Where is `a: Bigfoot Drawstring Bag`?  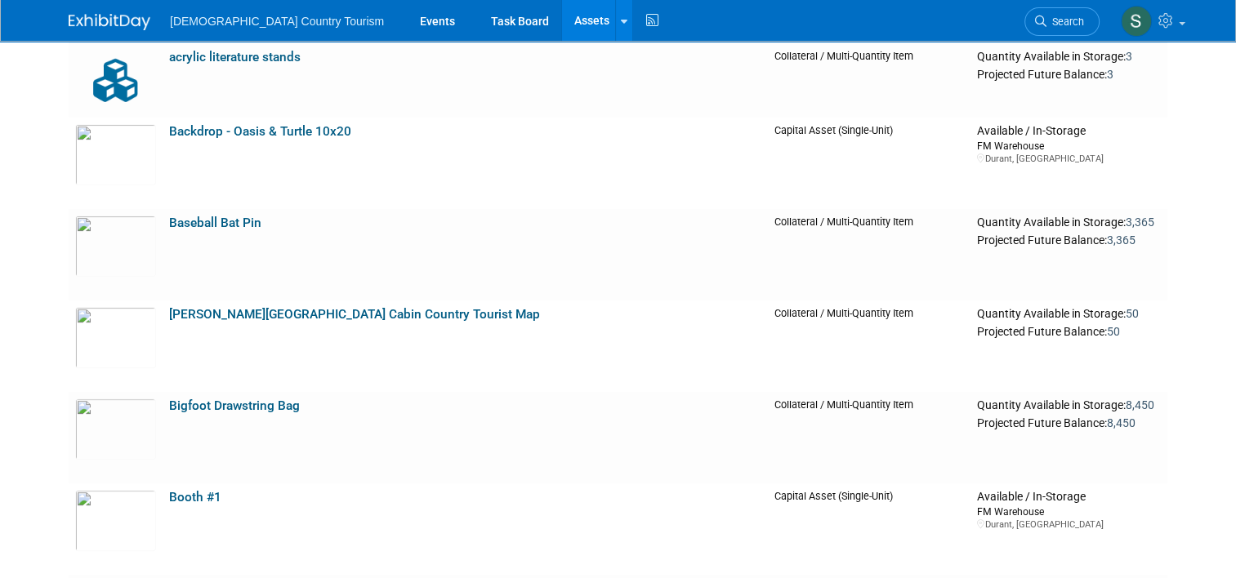
a: Bigfoot Drawstring Bag is located at coordinates (234, 406).